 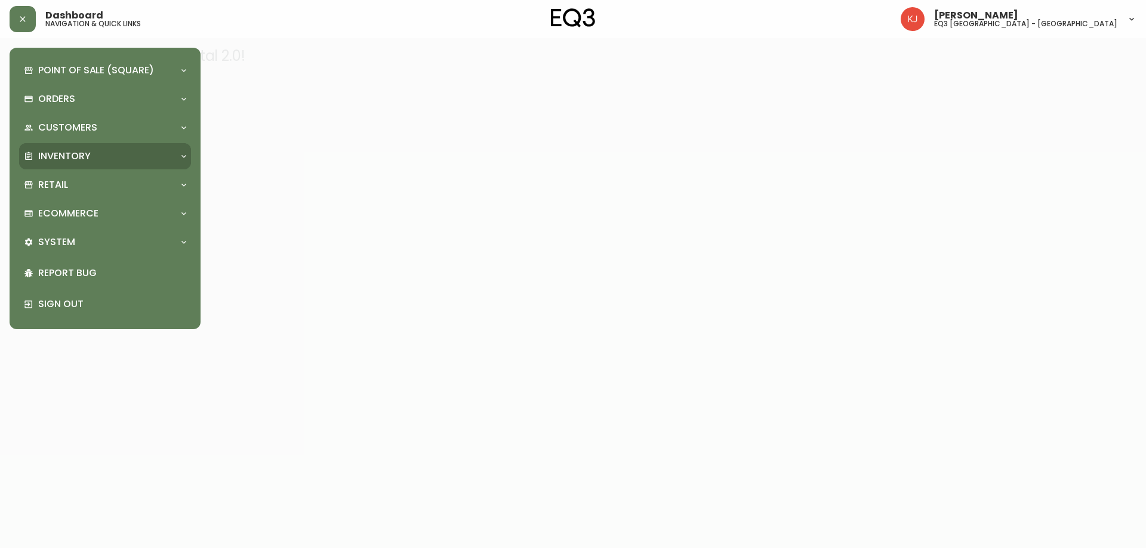 I want to click on div: Sign Out, so click(x=105, y=304).